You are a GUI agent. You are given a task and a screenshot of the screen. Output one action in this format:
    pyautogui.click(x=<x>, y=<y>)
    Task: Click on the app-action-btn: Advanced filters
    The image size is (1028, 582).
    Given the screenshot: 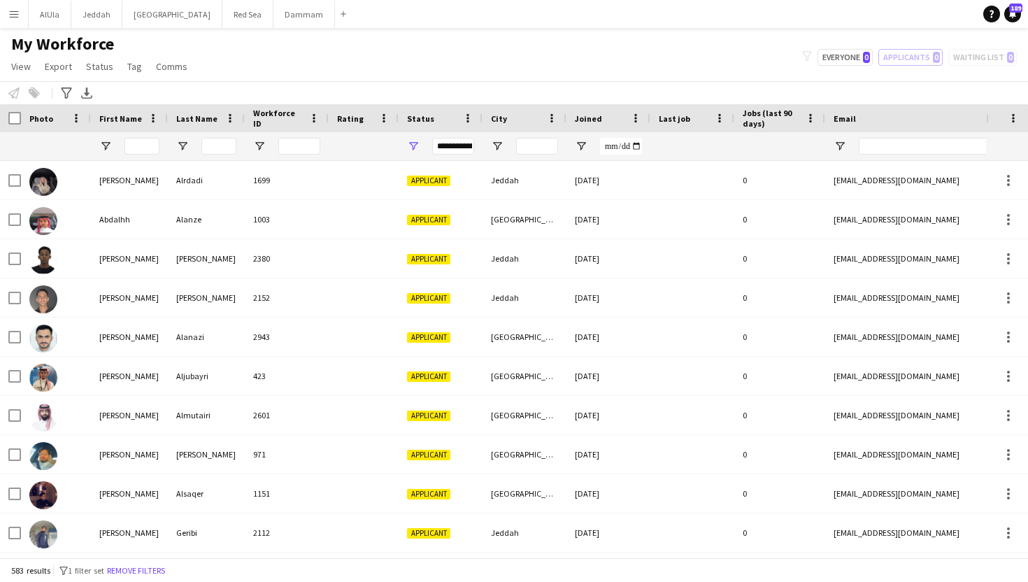 What is the action you would take?
    pyautogui.click(x=66, y=93)
    